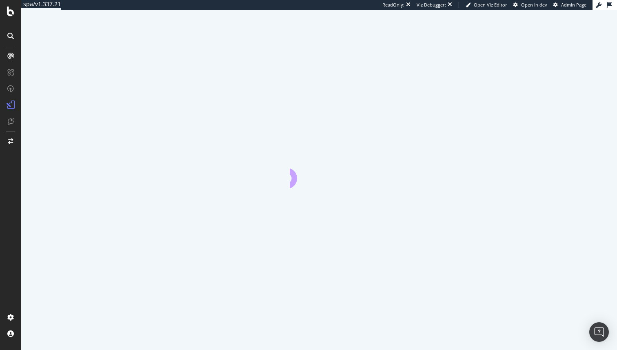 The width and height of the screenshot is (617, 350). What do you see at coordinates (319, 173) in the screenshot?
I see `div: animation` at bounding box center [319, 173].